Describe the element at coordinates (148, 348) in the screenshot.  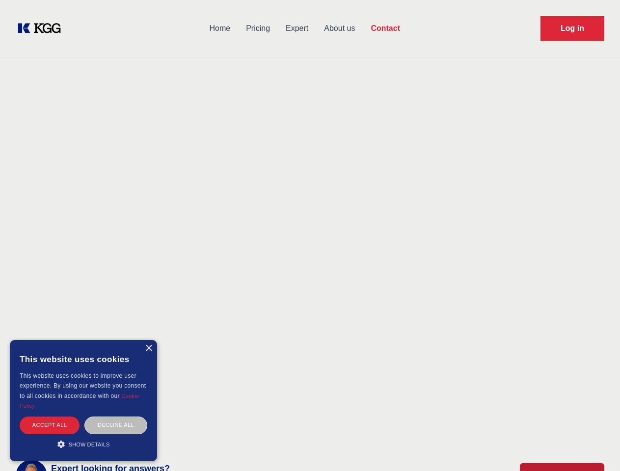
I see `div: Close` at that location.